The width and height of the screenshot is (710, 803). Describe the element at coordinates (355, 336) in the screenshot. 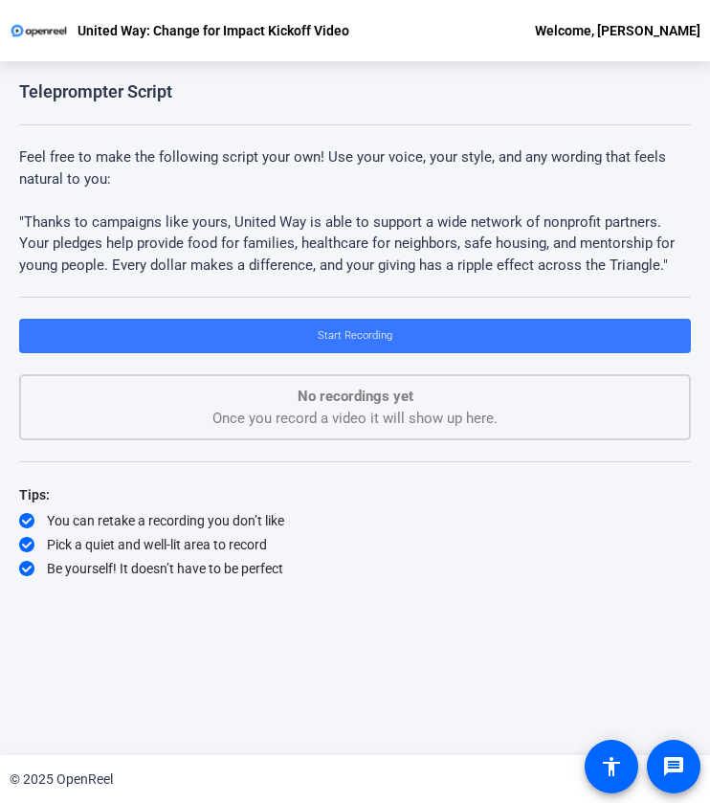

I see `button: Start Recording` at that location.